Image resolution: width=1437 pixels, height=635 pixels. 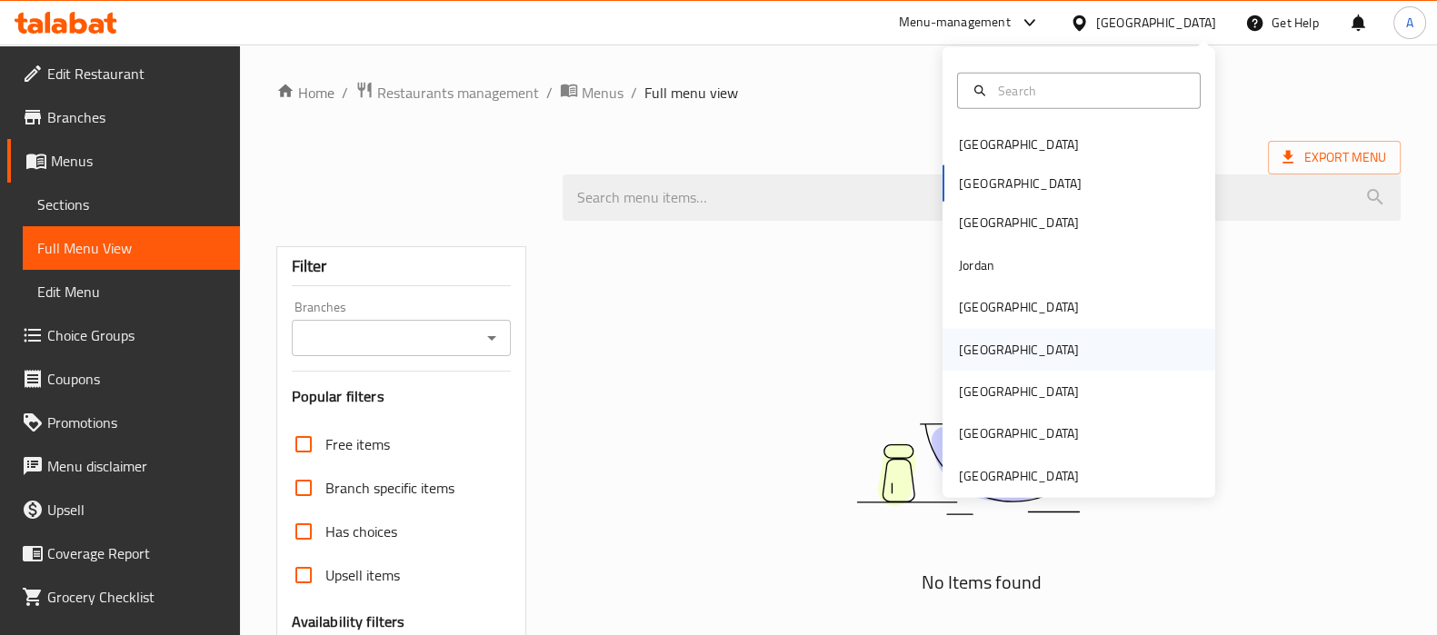 I want to click on a: Sections, so click(x=131, y=205).